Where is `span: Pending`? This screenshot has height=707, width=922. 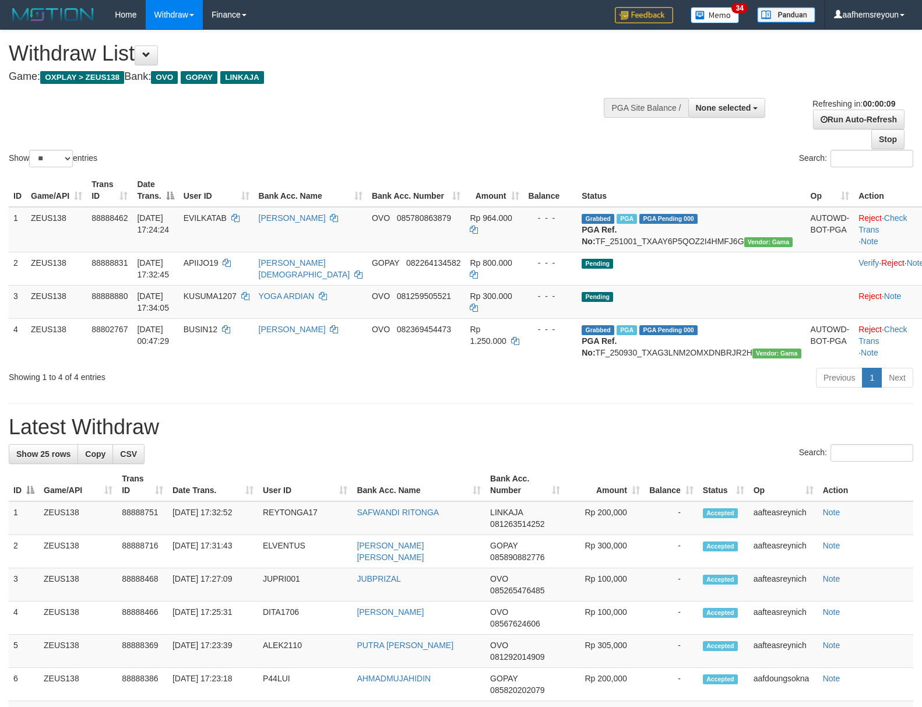
span: Pending is located at coordinates (597, 263).